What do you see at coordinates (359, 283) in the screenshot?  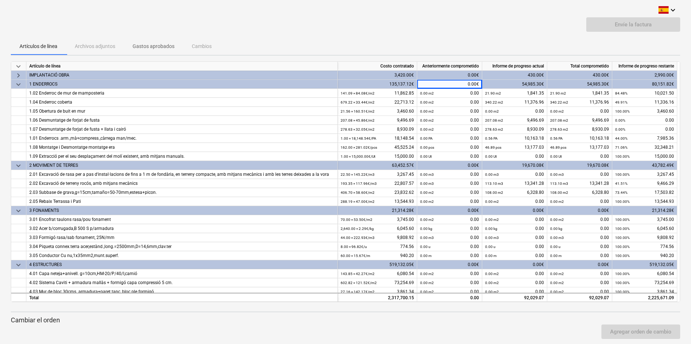 I see `small: 602.82 × 121.52€ / m2` at bounding box center [359, 283].